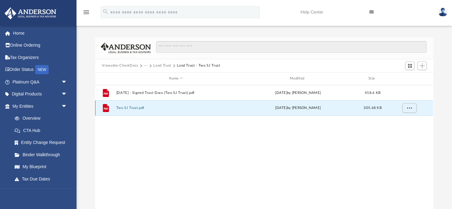  I want to click on button: Add, so click(422, 66).